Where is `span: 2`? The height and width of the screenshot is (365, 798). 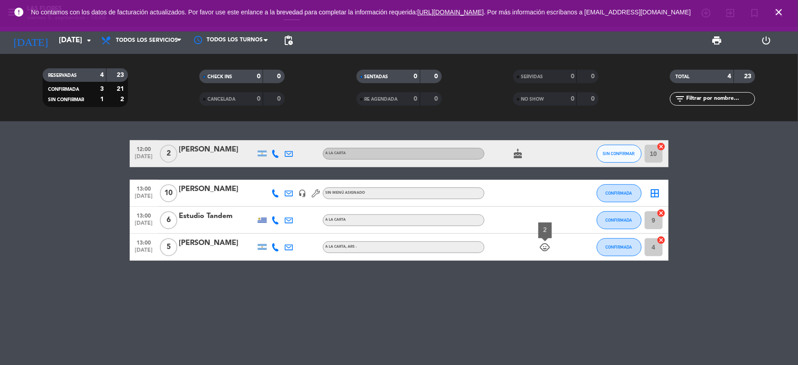
span: 2 is located at coordinates (168, 154).